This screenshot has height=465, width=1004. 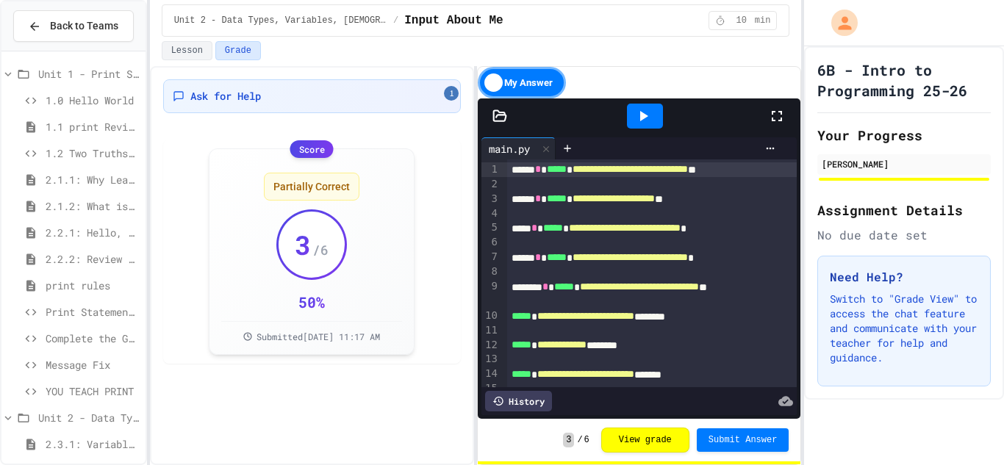 I want to click on span: 6, so click(x=586, y=440).